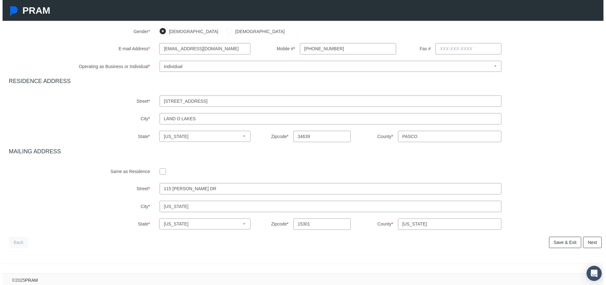 Image resolution: width=606 pixels, height=285 pixels. What do you see at coordinates (567, 244) in the screenshot?
I see `a: Save & Exit` at bounding box center [567, 244].